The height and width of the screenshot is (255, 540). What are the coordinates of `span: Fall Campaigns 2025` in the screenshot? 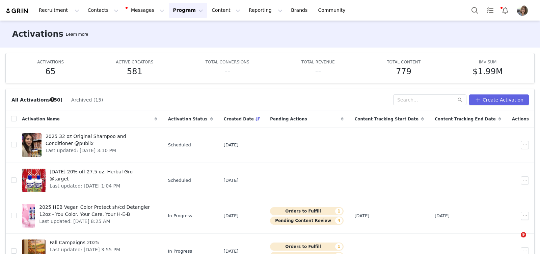 It's located at (85, 243).